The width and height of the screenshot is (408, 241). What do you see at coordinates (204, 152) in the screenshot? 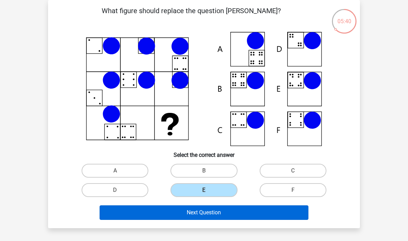
I see `h6: Select the correct answer` at bounding box center [204, 152].